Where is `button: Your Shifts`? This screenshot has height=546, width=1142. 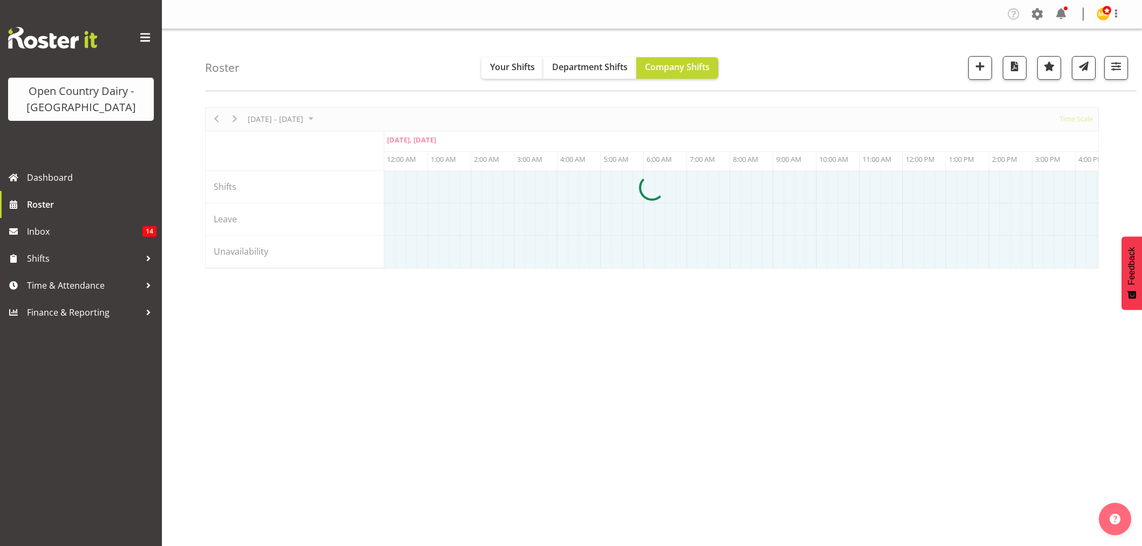
button: Your Shifts is located at coordinates (512, 68).